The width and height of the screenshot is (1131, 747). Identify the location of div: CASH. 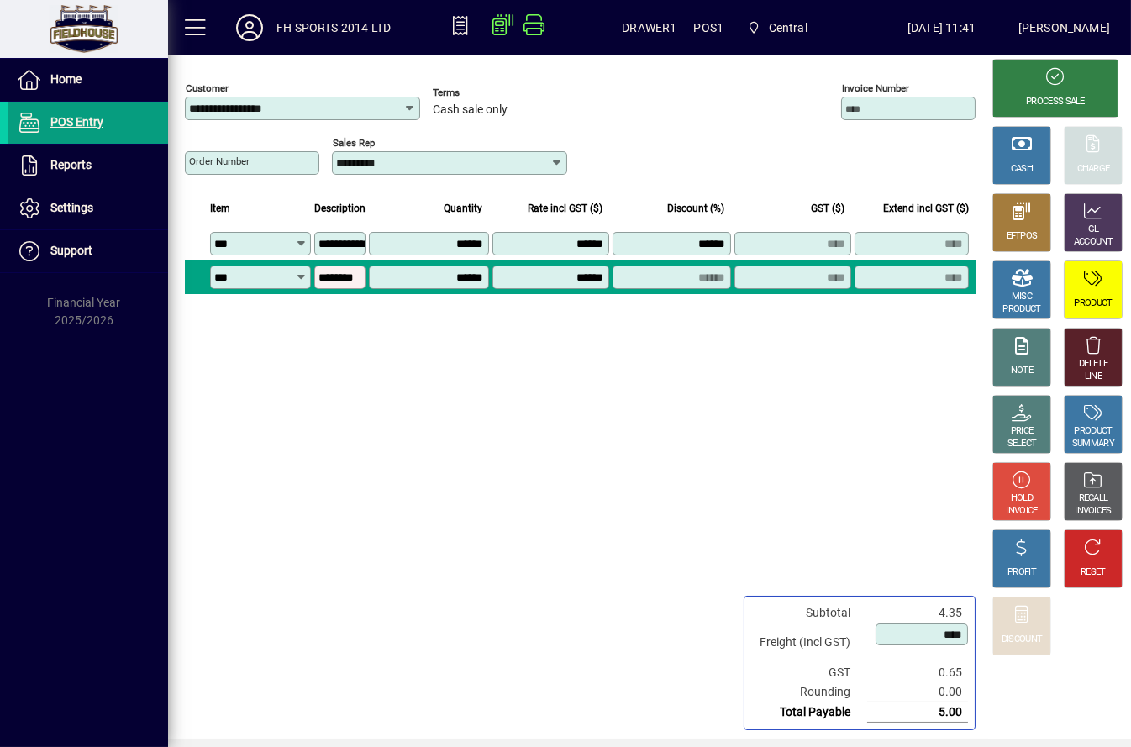
(1022, 169).